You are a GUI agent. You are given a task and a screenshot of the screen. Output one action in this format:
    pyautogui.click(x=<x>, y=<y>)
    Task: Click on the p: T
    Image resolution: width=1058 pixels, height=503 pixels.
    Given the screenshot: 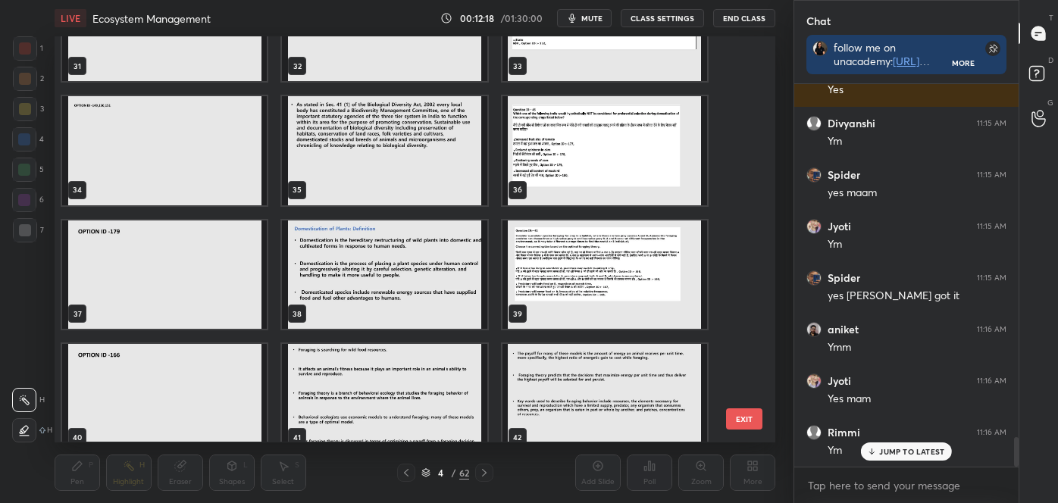 What is the action you would take?
    pyautogui.click(x=1051, y=17)
    